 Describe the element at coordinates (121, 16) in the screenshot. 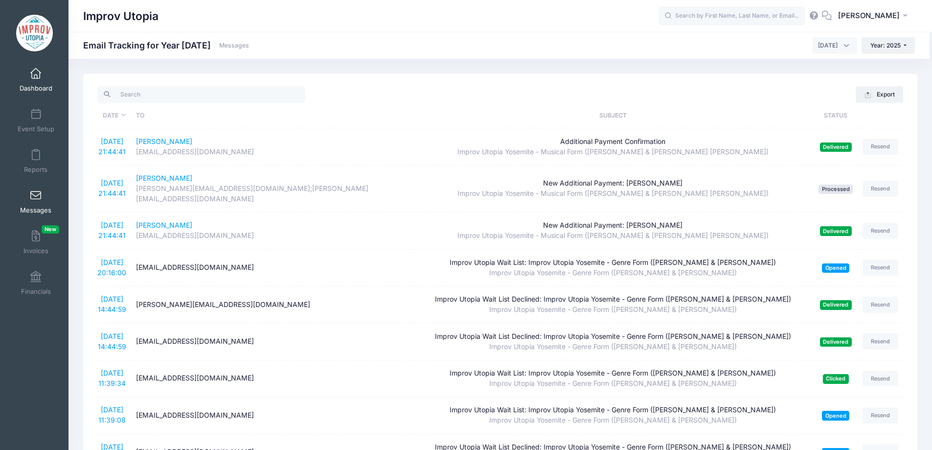

I see `h1: Improv Utopia` at that location.